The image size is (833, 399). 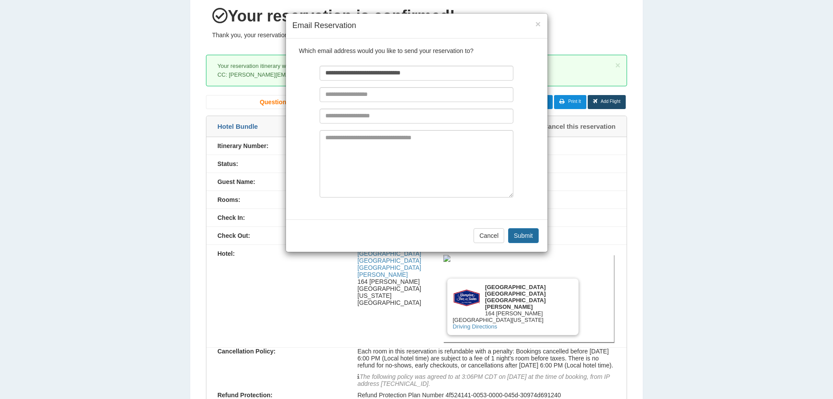 I want to click on h4: Email Reservation, so click(x=417, y=26).